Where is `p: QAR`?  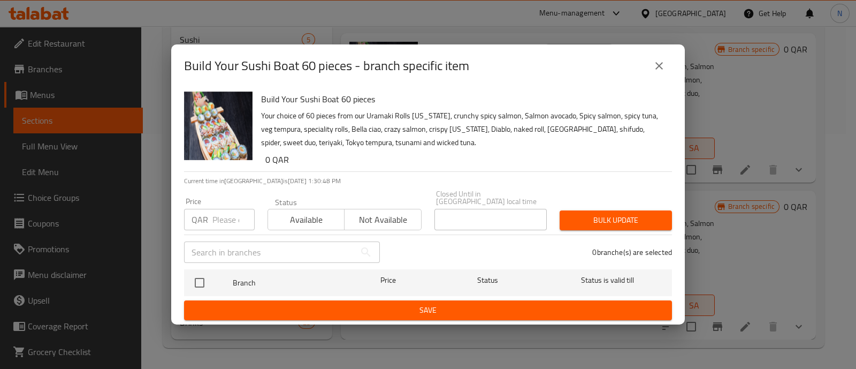
p: QAR is located at coordinates (200, 219).